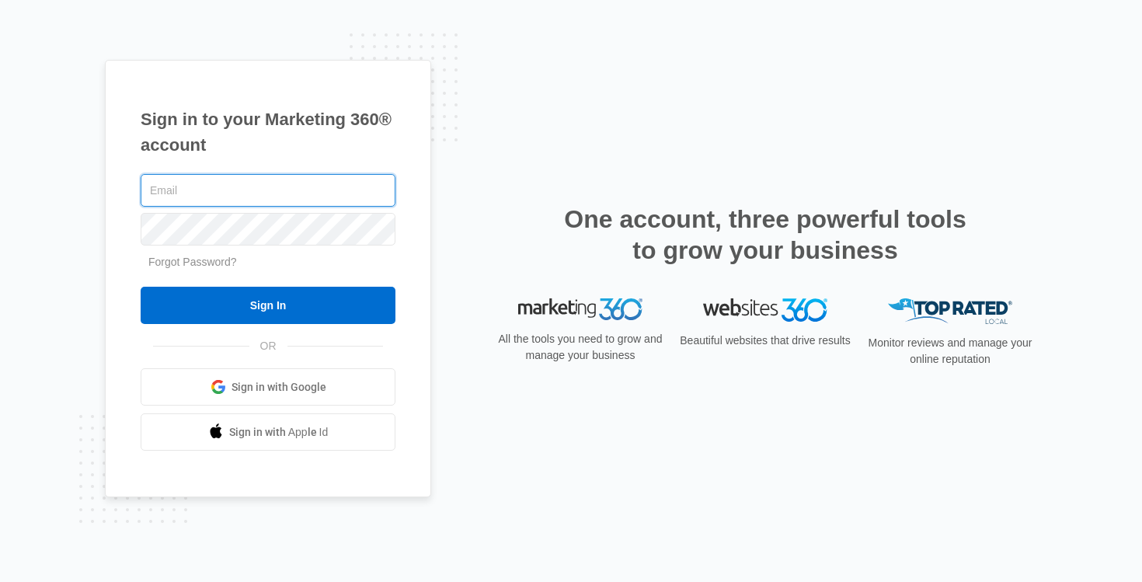 Image resolution: width=1142 pixels, height=582 pixels. Describe the element at coordinates (268, 387) in the screenshot. I see `a: Sign in with Google` at that location.